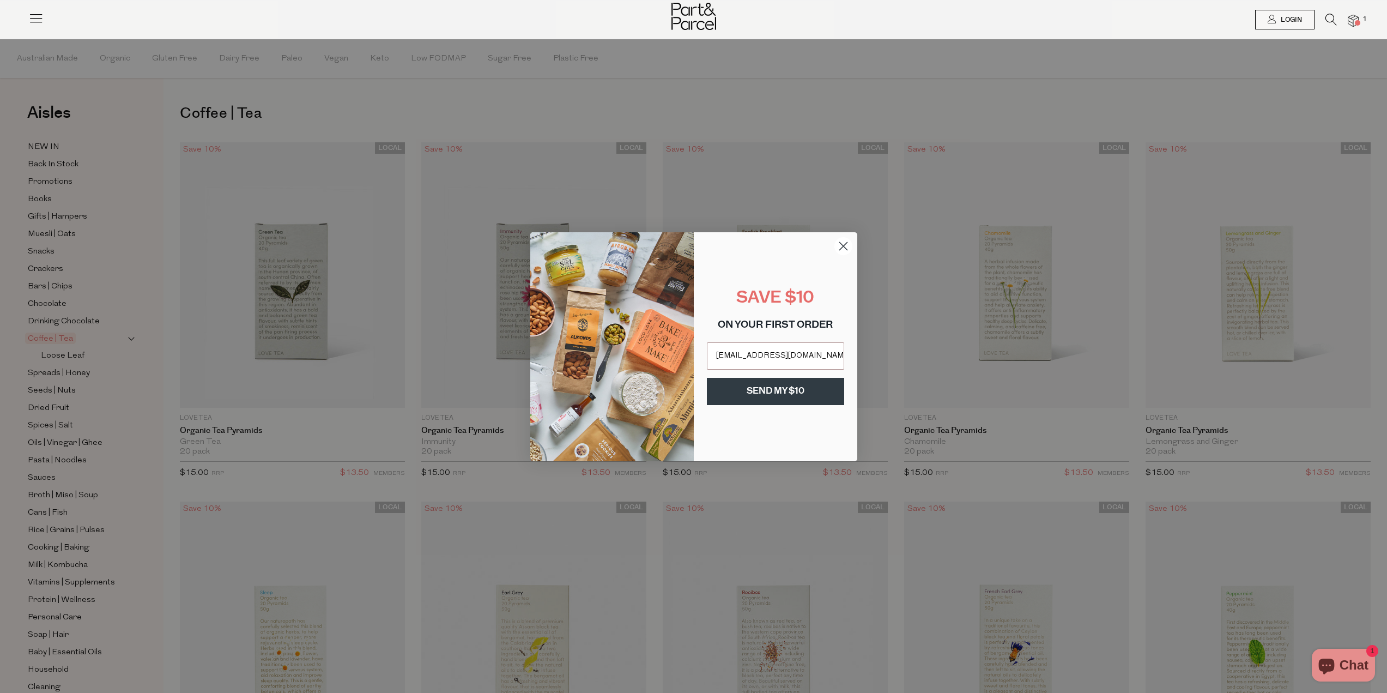 The height and width of the screenshot is (693, 1387). Describe the element at coordinates (775, 298) in the screenshot. I see `span: SAVE $10` at that location.